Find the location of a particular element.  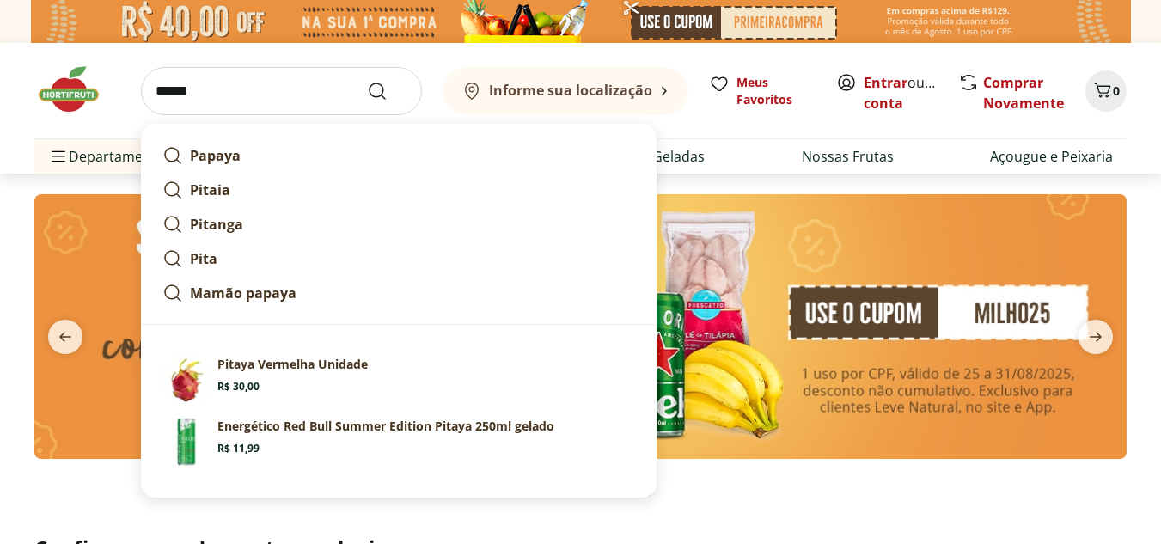

p: Pitaya Vermelha Unidade is located at coordinates (292, 364).